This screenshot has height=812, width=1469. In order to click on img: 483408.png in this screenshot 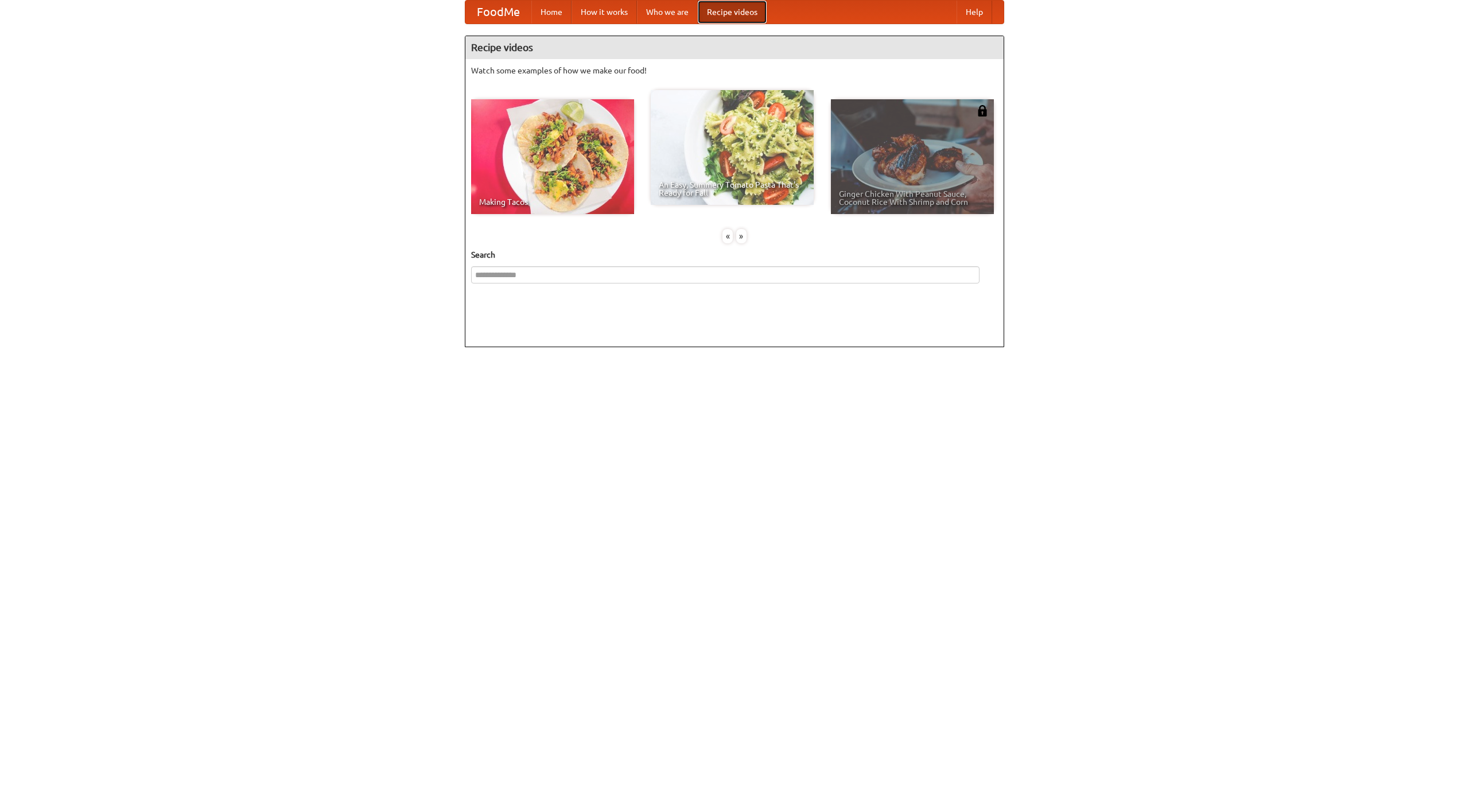, I will do `click(982, 111)`.